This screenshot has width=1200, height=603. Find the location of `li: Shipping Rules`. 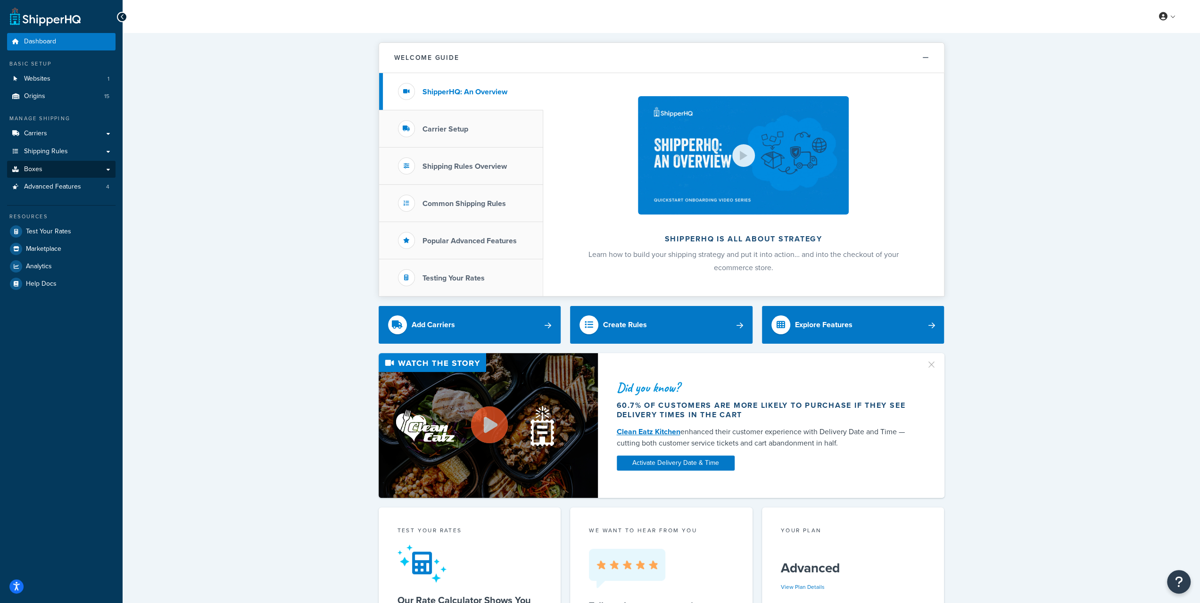

li: Shipping Rules is located at coordinates (61, 151).